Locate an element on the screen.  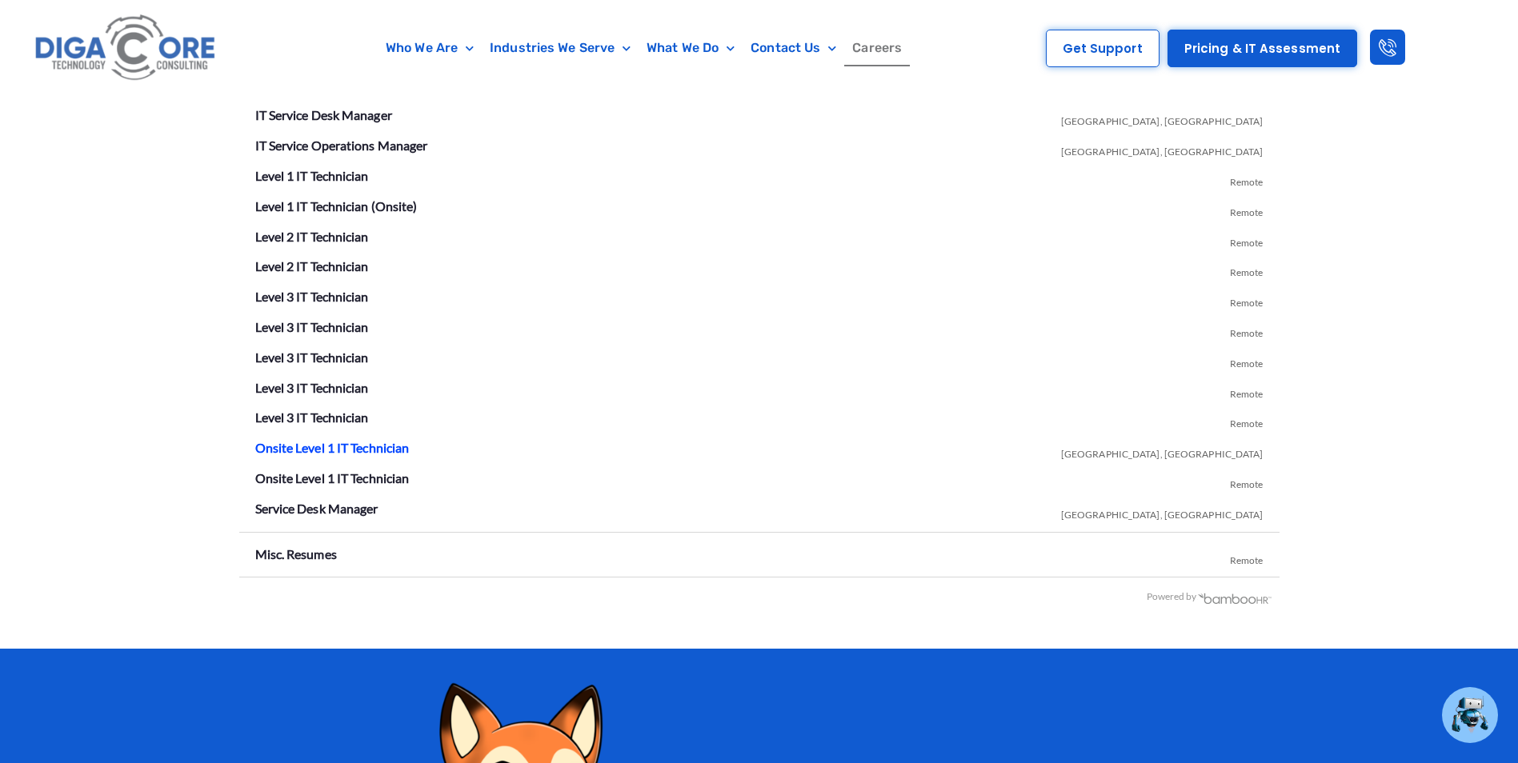
a: IT Service Operations Manager is located at coordinates (342, 145).